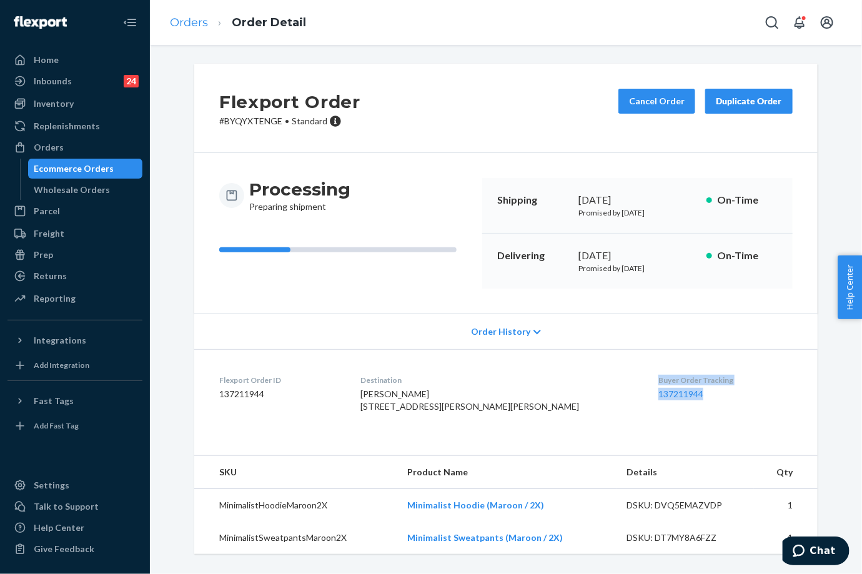 This screenshot has width=862, height=574. I want to click on div: Orders, so click(49, 147).